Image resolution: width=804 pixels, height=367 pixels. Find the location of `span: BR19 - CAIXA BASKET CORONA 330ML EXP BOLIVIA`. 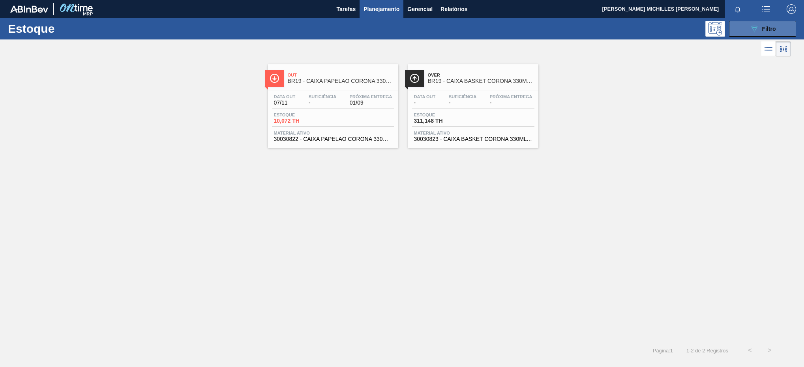

span: BR19 - CAIXA BASKET CORONA 330ML EXP BOLIVIA is located at coordinates (481, 81).